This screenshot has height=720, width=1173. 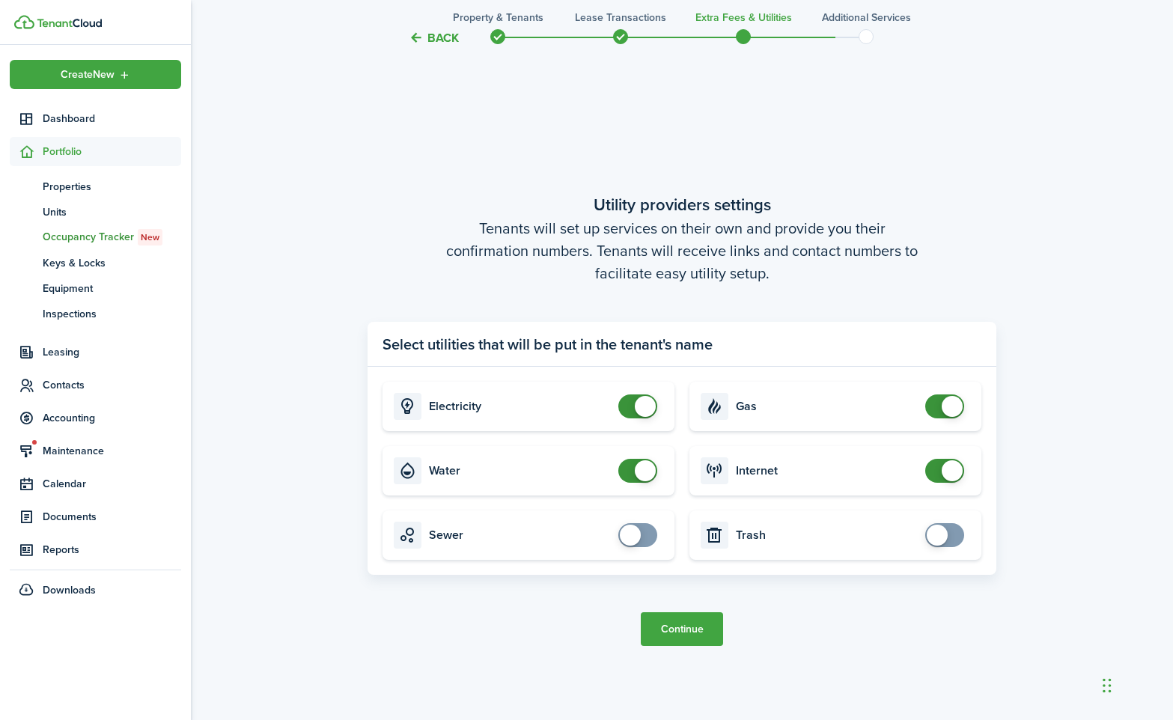 I want to click on span: Occupancy Tracker, so click(x=112, y=237).